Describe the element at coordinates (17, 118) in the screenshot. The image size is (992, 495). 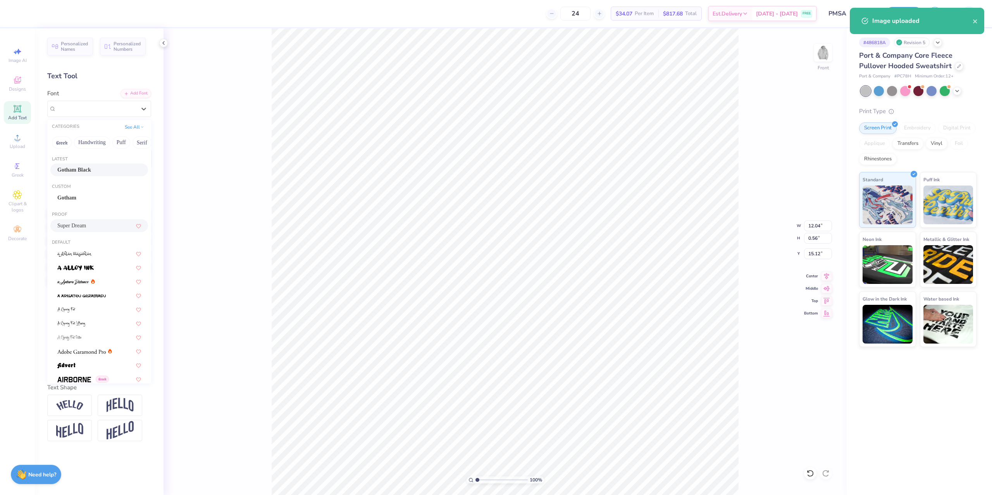
I see `span: Add Text` at that location.